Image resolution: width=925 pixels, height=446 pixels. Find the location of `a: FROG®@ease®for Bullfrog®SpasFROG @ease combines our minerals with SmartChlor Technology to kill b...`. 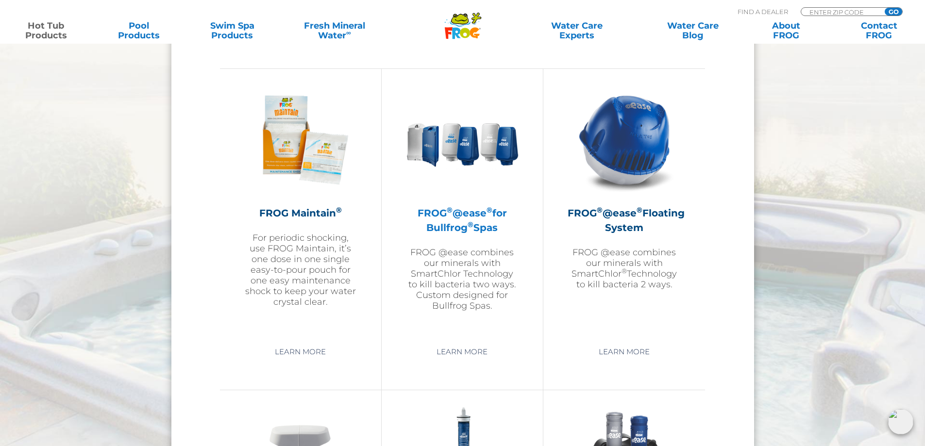

a: FROG®@ease®for Bullfrog®SpasFROG @ease combines our minerals with SmartChlor Technology to kill b... is located at coordinates (462, 210).